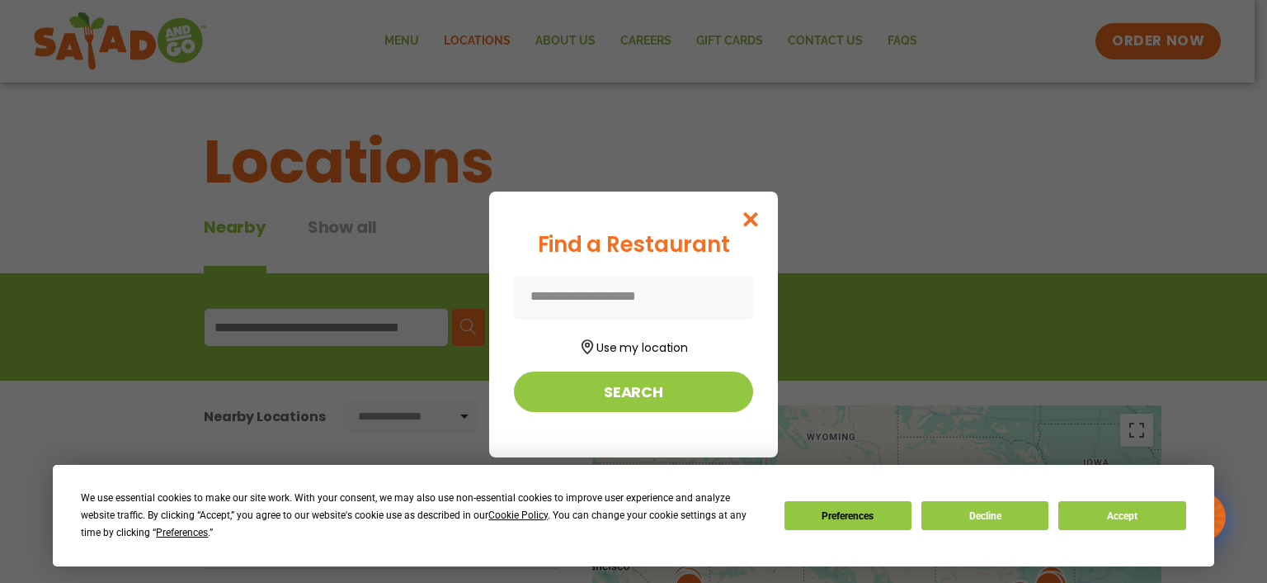  What do you see at coordinates (985, 515) in the screenshot?
I see `button: Decline` at bounding box center [985, 515].